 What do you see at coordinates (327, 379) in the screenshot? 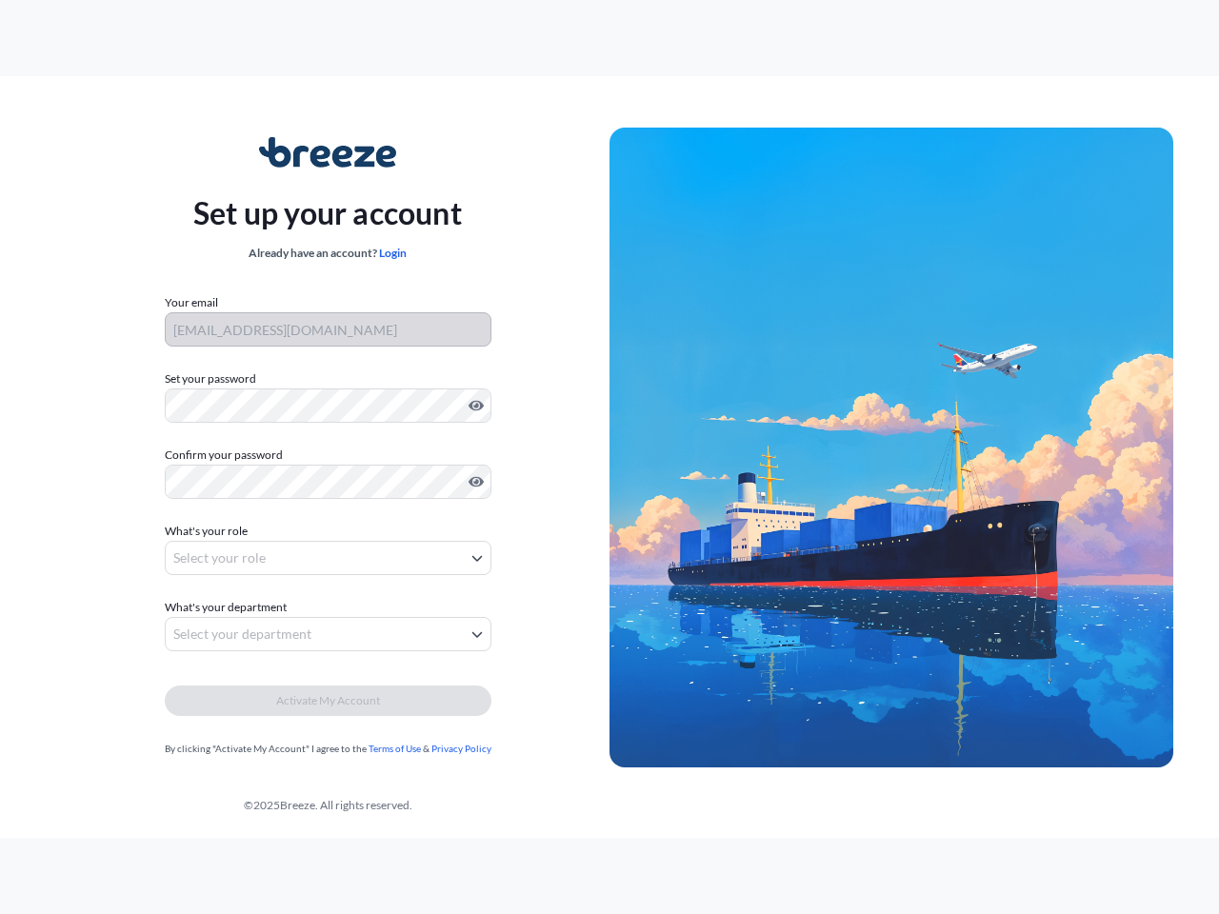
I see `label: Set your password` at bounding box center [327, 379].